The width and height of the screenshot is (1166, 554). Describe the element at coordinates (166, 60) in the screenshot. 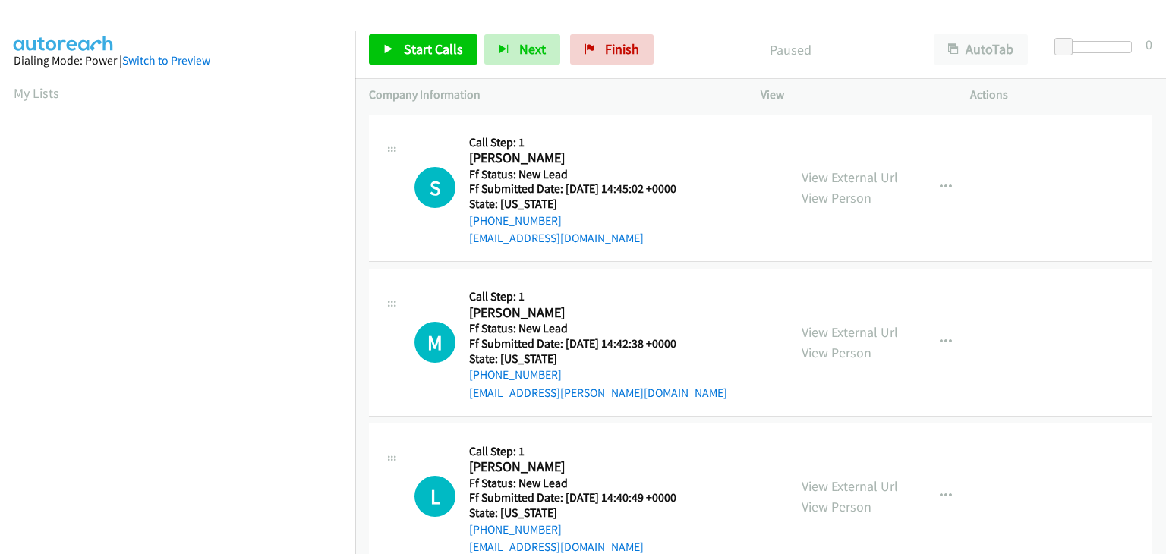

I see `a: Switch to Preview` at that location.